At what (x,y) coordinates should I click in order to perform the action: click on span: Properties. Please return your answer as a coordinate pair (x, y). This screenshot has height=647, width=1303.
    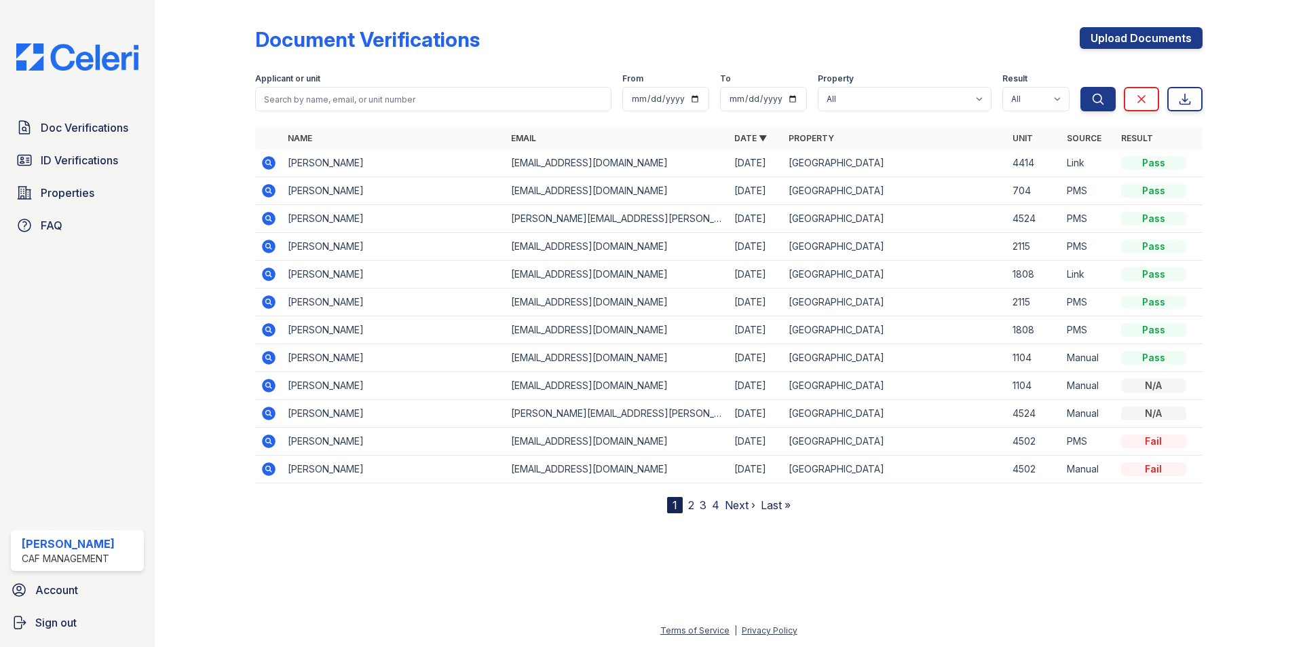
    Looking at the image, I should click on (67, 193).